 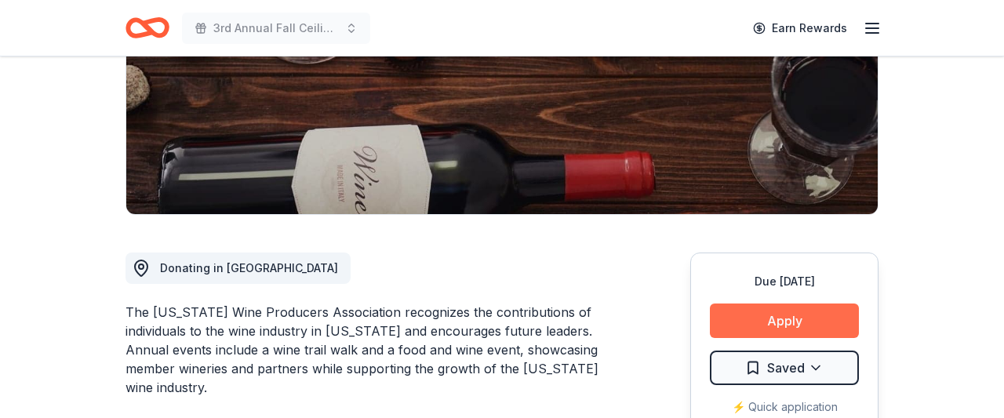 What do you see at coordinates (784, 368) in the screenshot?
I see `button: Saved` at bounding box center [784, 368].